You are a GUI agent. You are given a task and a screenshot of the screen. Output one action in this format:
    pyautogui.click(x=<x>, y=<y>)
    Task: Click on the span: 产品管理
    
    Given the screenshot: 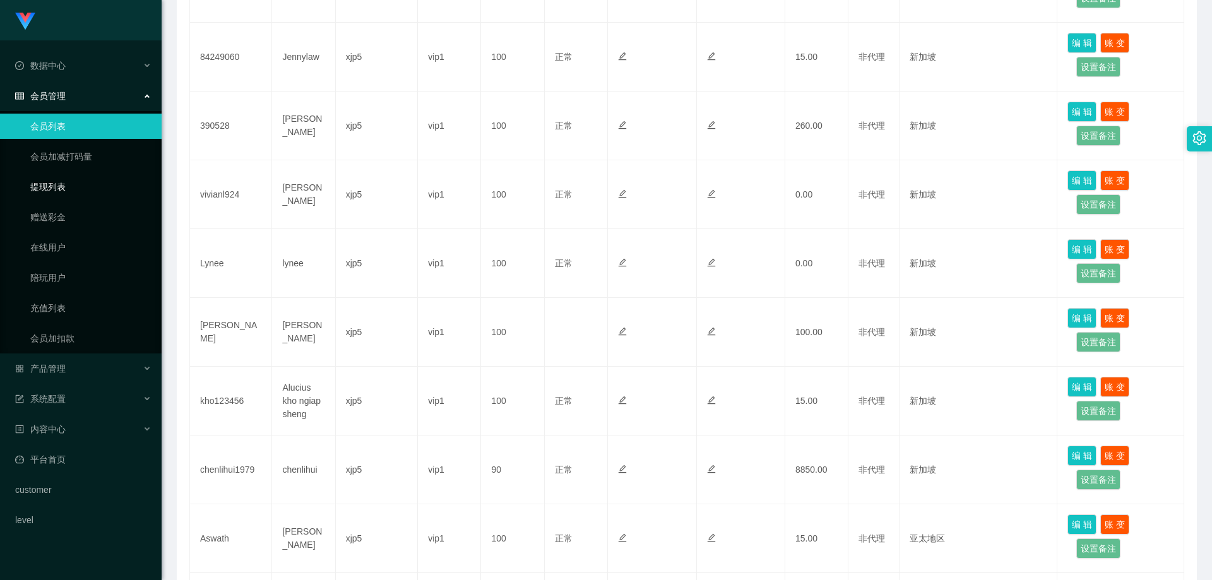 What is the action you would take?
    pyautogui.click(x=40, y=368)
    